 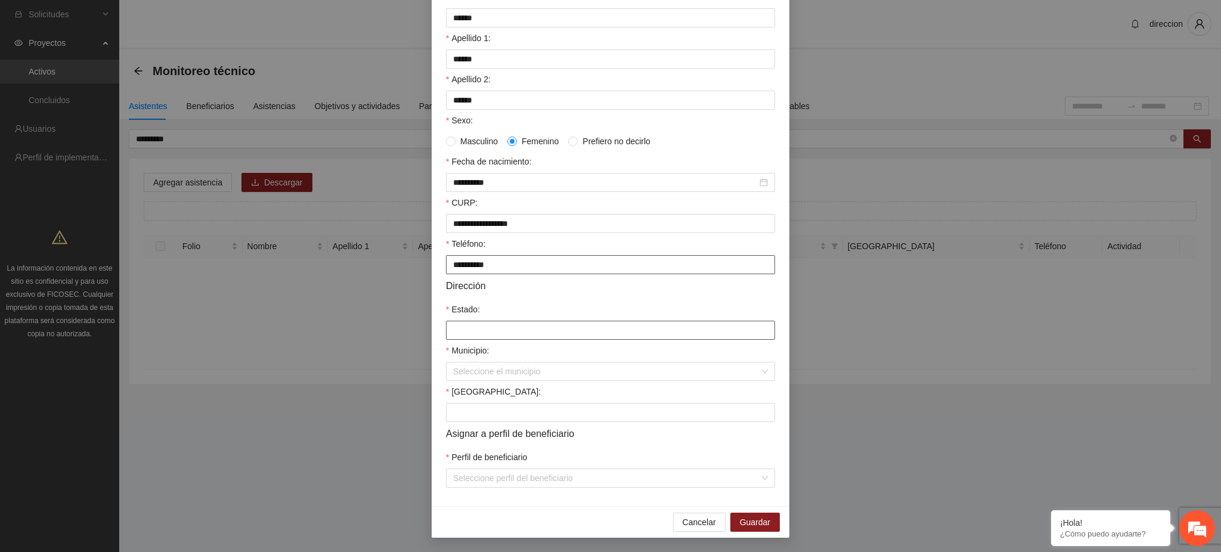 What do you see at coordinates (510, 433) in the screenshot?
I see `span: Asignar a perfil de beneficiario` at bounding box center [510, 433].